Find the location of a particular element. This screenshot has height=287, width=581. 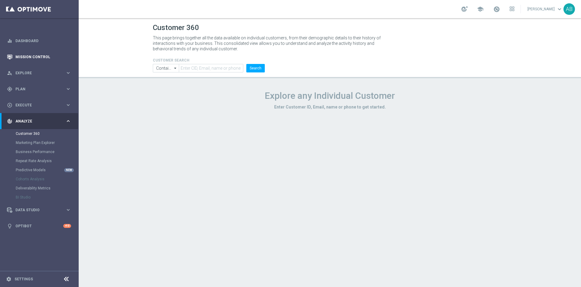

span: Analyze is located at coordinates (40, 121).